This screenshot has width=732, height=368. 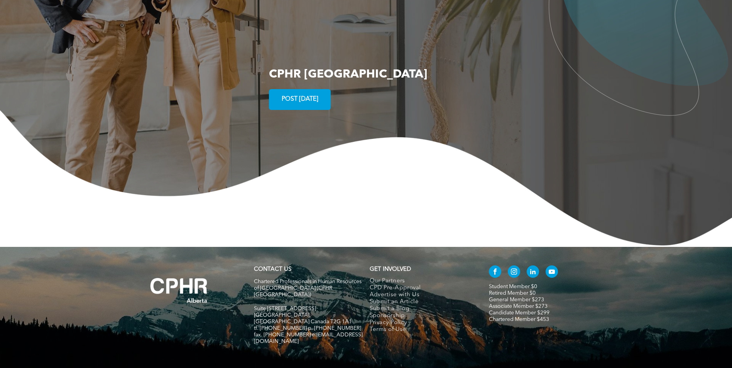 What do you see at coordinates (552, 273) in the screenshot?
I see `a: youtube` at bounding box center [552, 273].